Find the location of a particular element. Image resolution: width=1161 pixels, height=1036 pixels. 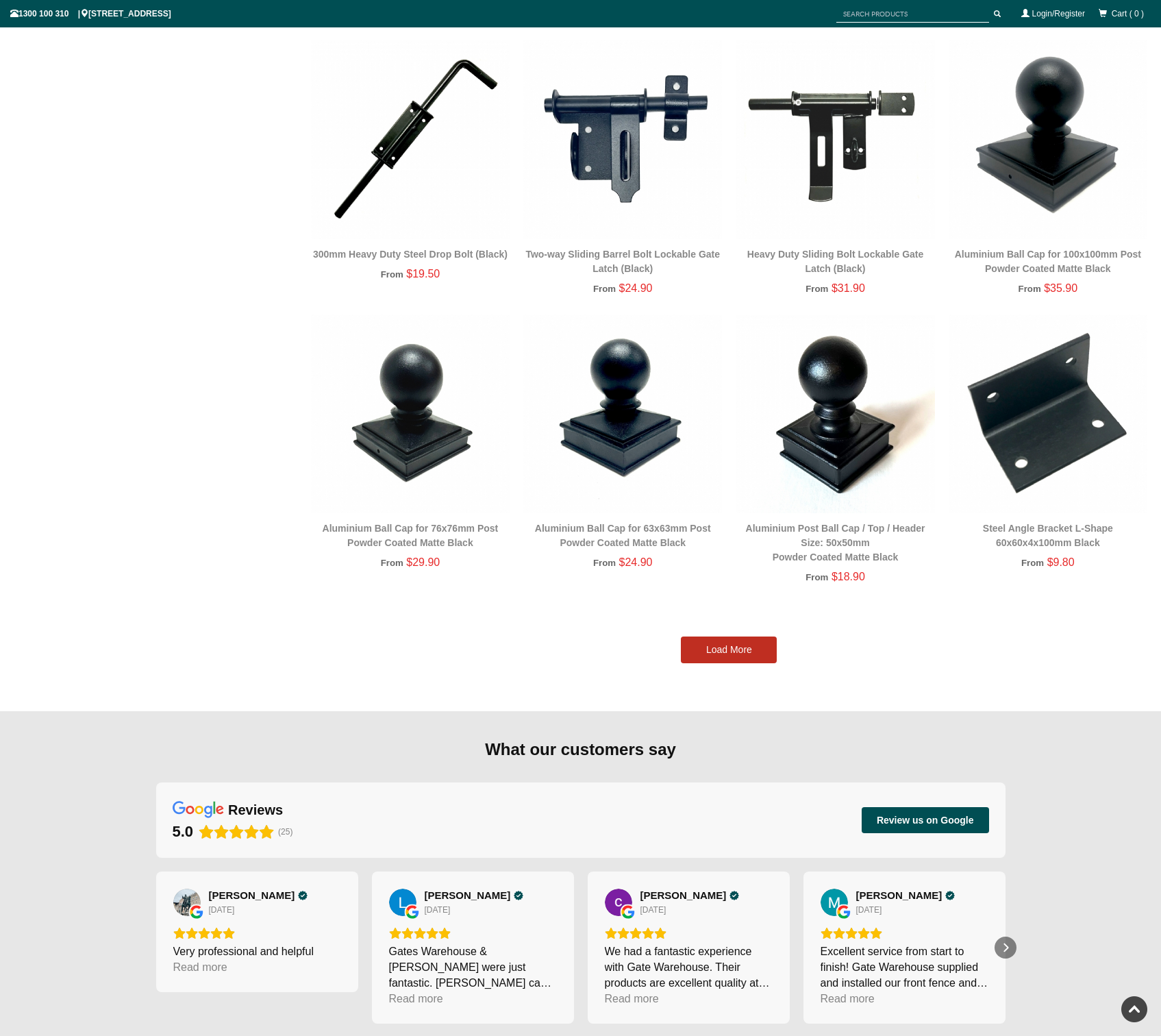

a: Heavy Duty Sliding Bolt Lockable Gate Latch (Black) is located at coordinates (836, 261).